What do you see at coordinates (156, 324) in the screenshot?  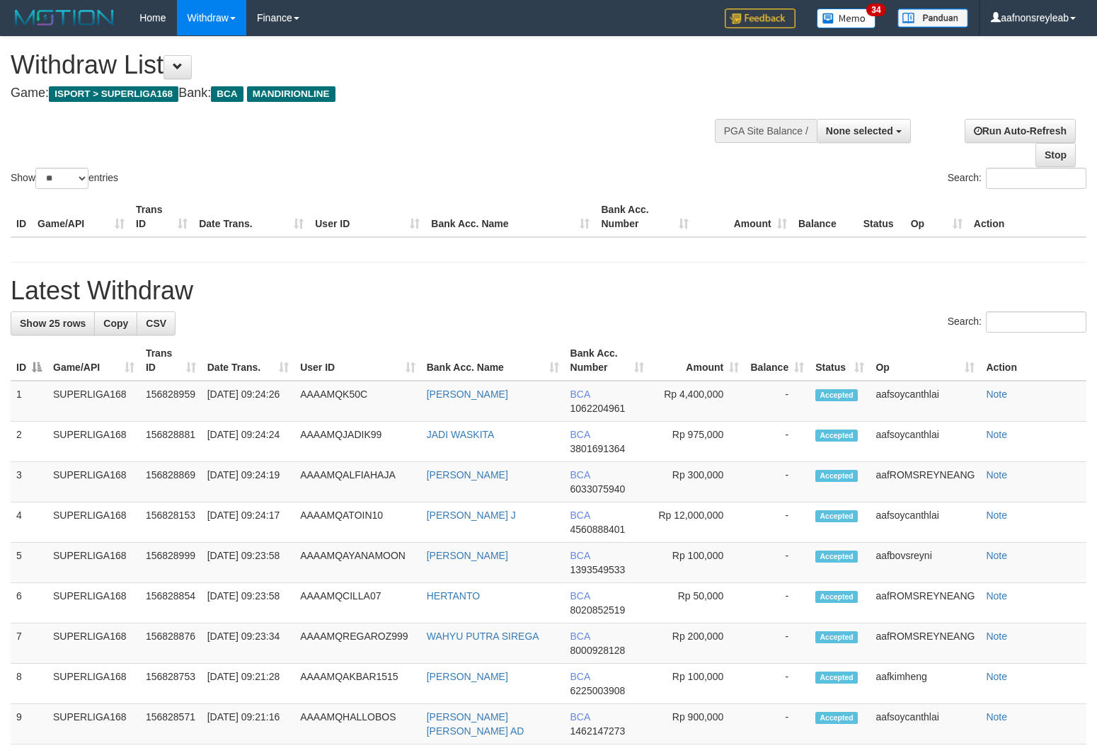 I see `a: CSV` at bounding box center [156, 324].